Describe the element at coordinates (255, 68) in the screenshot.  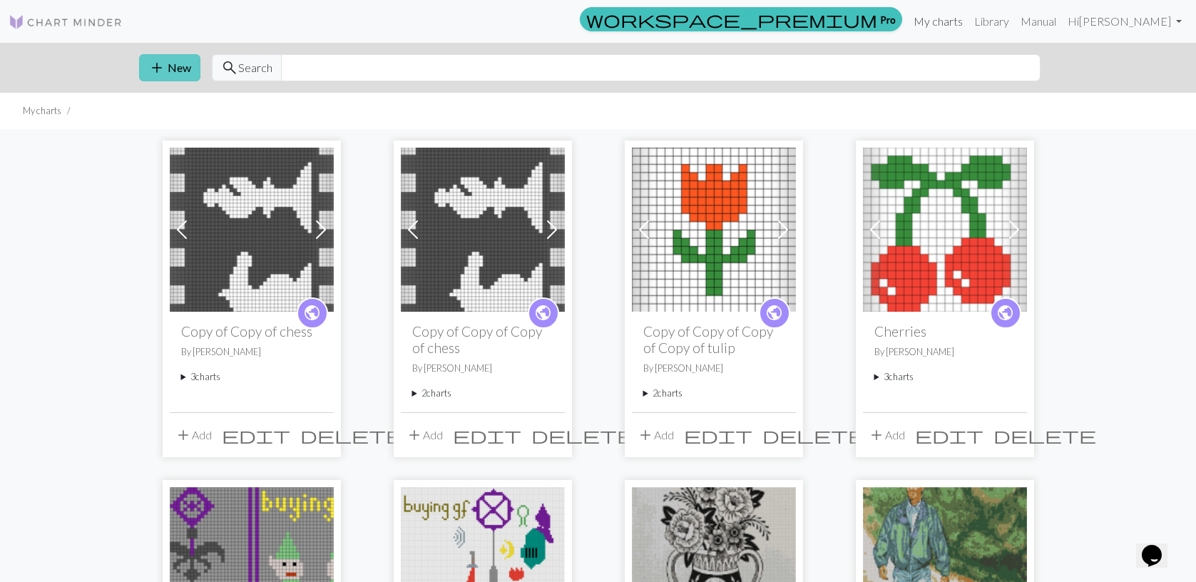
I see `span: Search` at that location.